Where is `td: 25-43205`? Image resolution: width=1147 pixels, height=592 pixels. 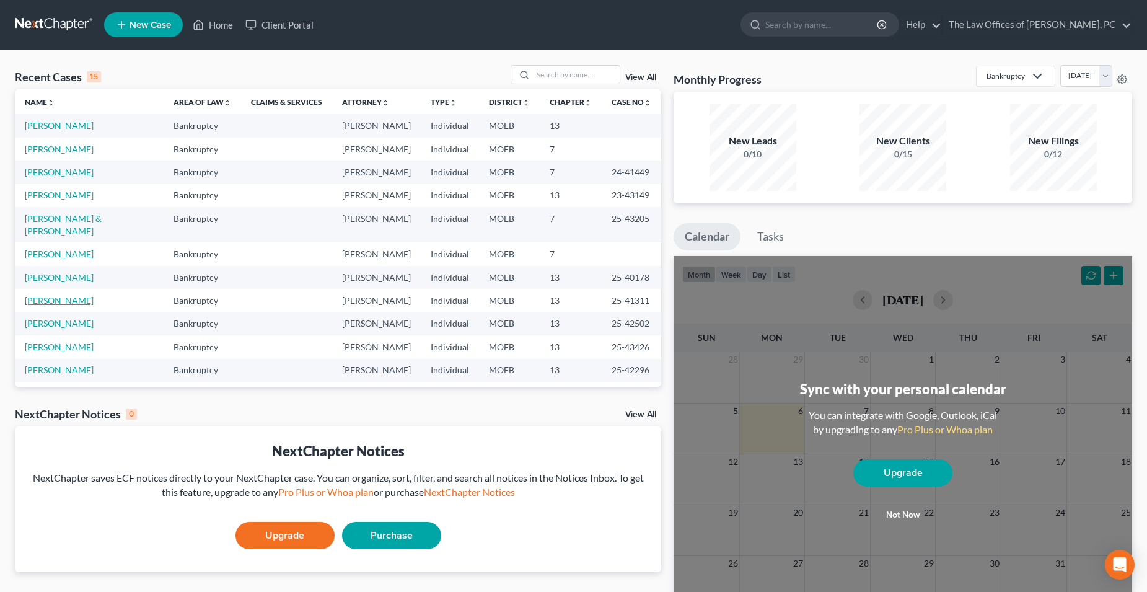 td: 25-43205 is located at coordinates (631, 224).